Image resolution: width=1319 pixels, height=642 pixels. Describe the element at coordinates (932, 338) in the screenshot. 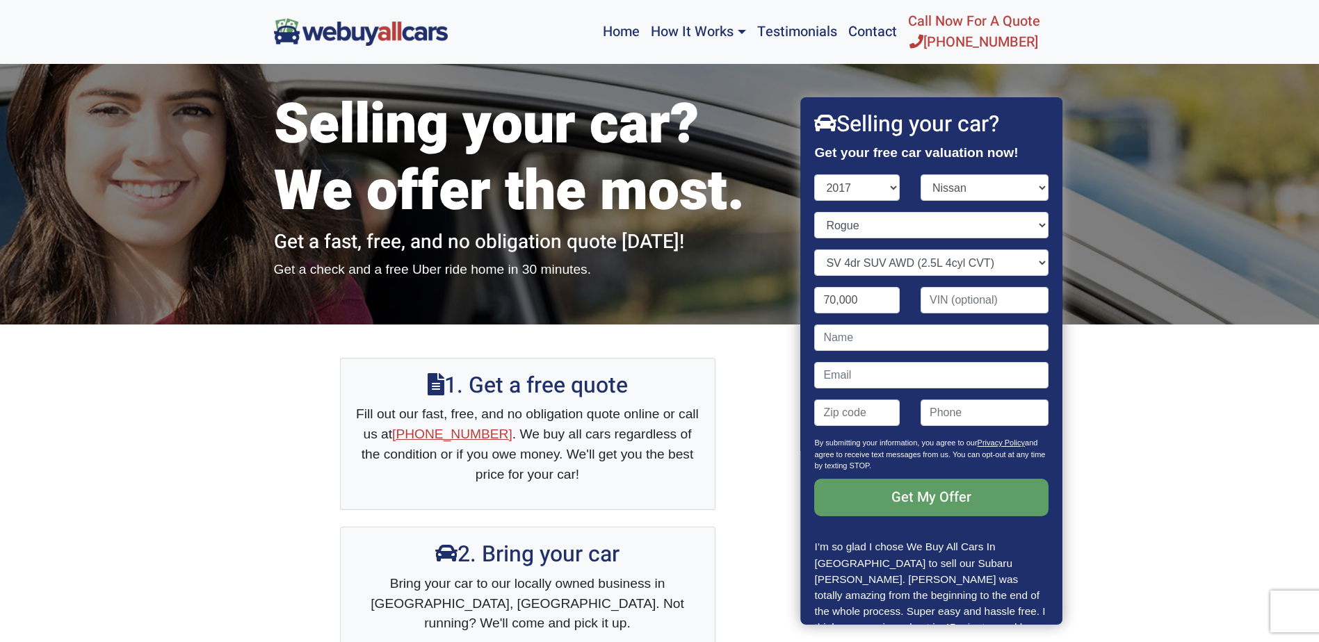

I see `input: Name` at that location.